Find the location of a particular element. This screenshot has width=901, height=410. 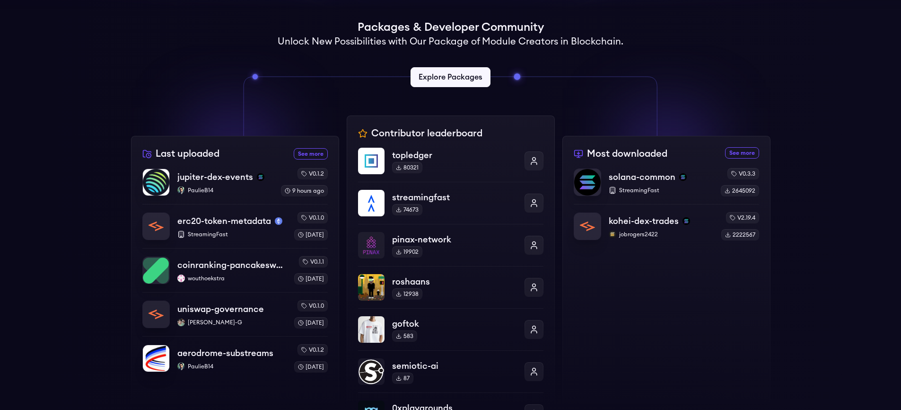

img: pinax-network is located at coordinates (371, 245).